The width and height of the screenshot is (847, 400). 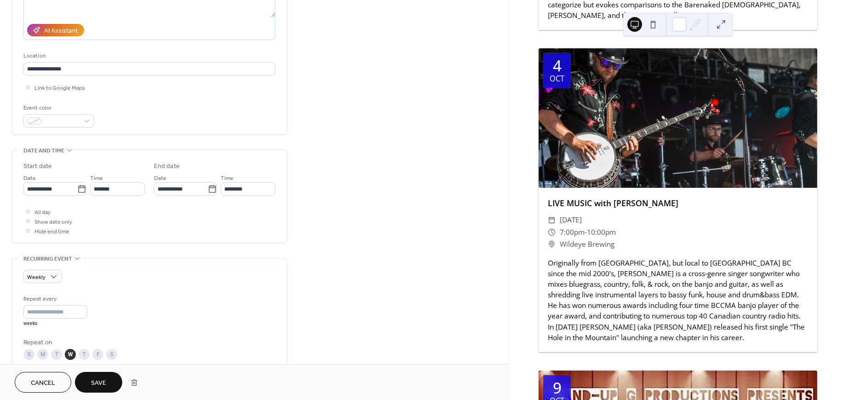 I want to click on span: Show date only, so click(x=53, y=222).